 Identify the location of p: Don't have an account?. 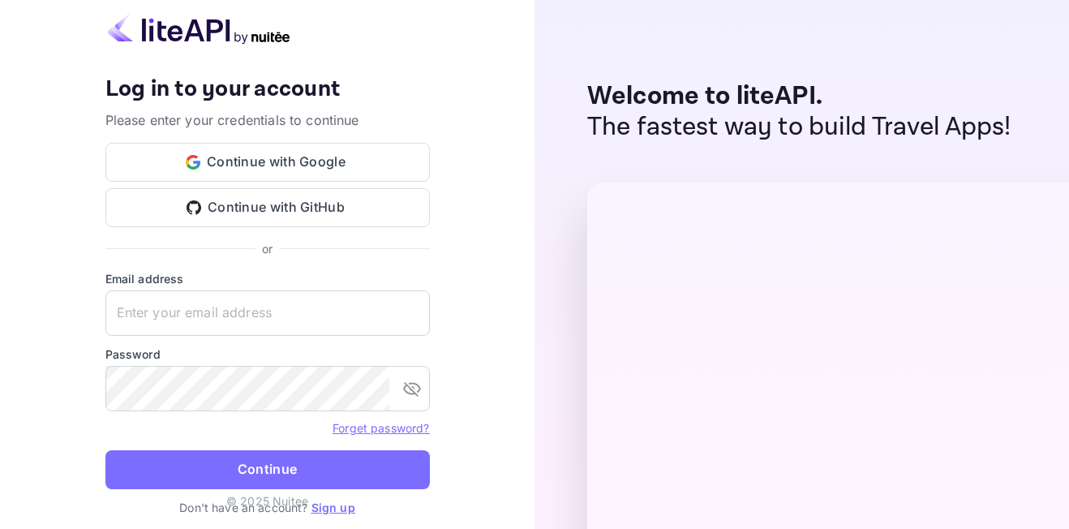
(268, 507).